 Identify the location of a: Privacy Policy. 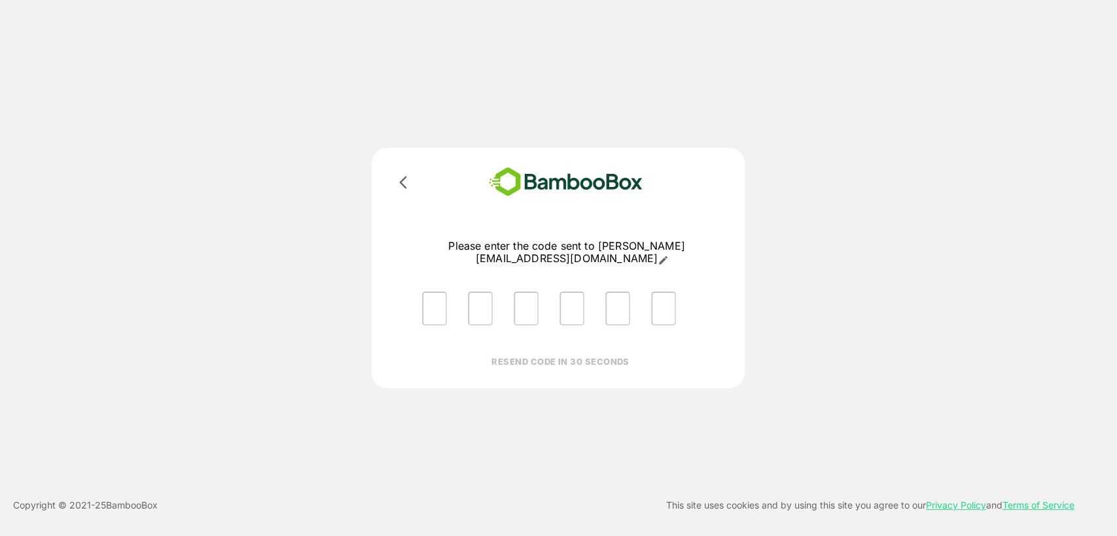
(956, 505).